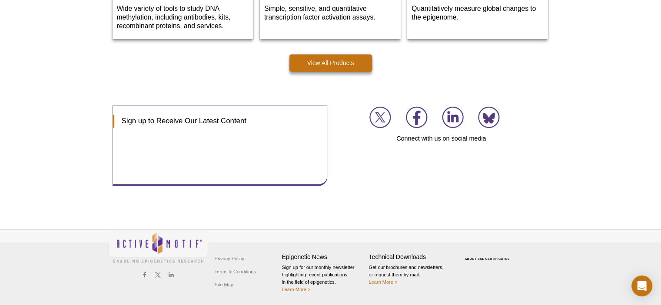 The width and height of the screenshot is (661, 305). Describe the element at coordinates (441, 139) in the screenshot. I see `h4: Connect with us on social media` at that location.